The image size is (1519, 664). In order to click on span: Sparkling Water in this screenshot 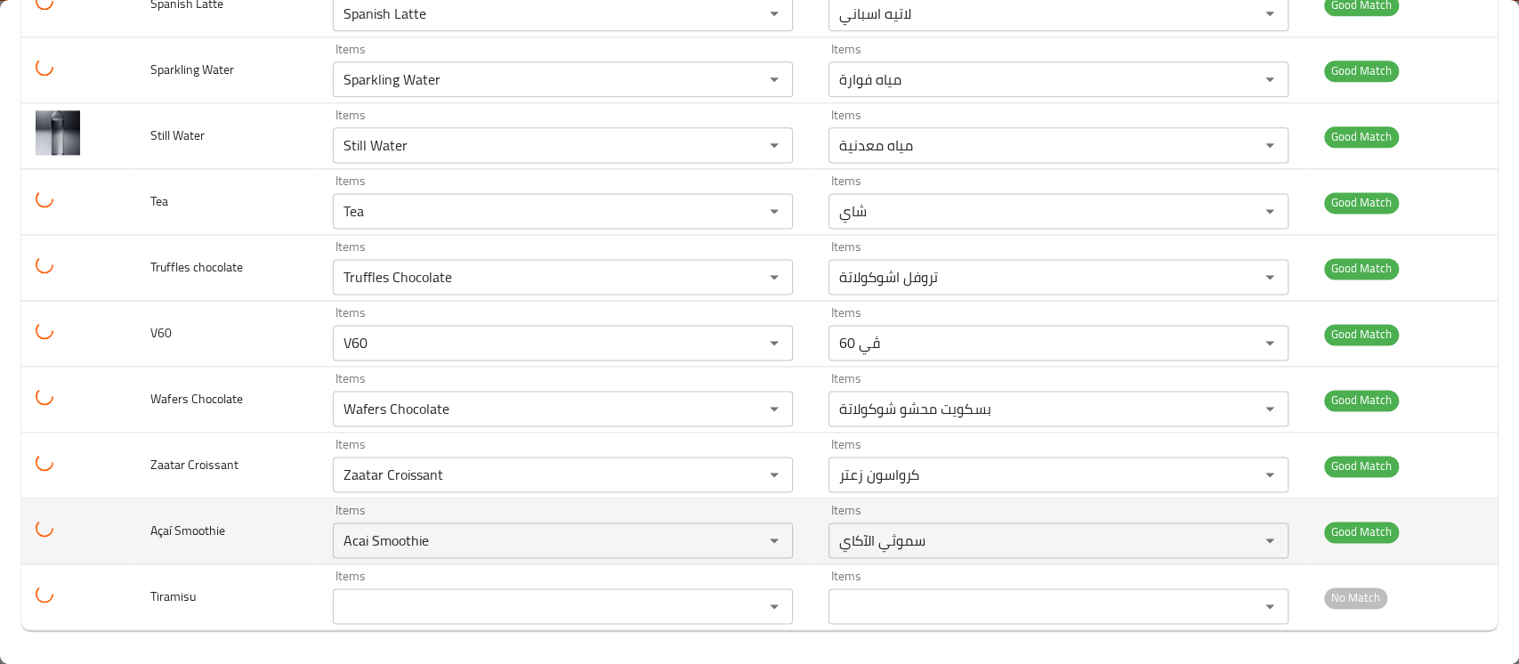, I will do `click(191, 69)`.